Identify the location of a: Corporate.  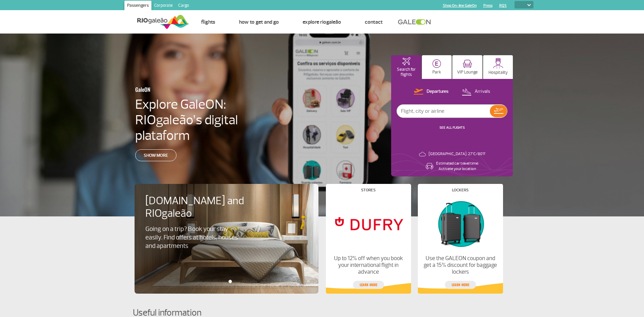
(163, 6).